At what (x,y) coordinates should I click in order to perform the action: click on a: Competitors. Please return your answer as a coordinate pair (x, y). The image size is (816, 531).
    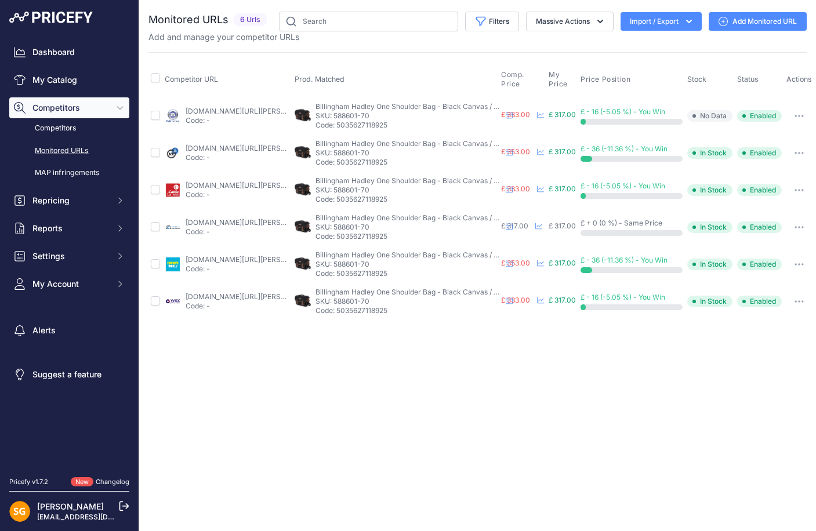
    Looking at the image, I should click on (69, 128).